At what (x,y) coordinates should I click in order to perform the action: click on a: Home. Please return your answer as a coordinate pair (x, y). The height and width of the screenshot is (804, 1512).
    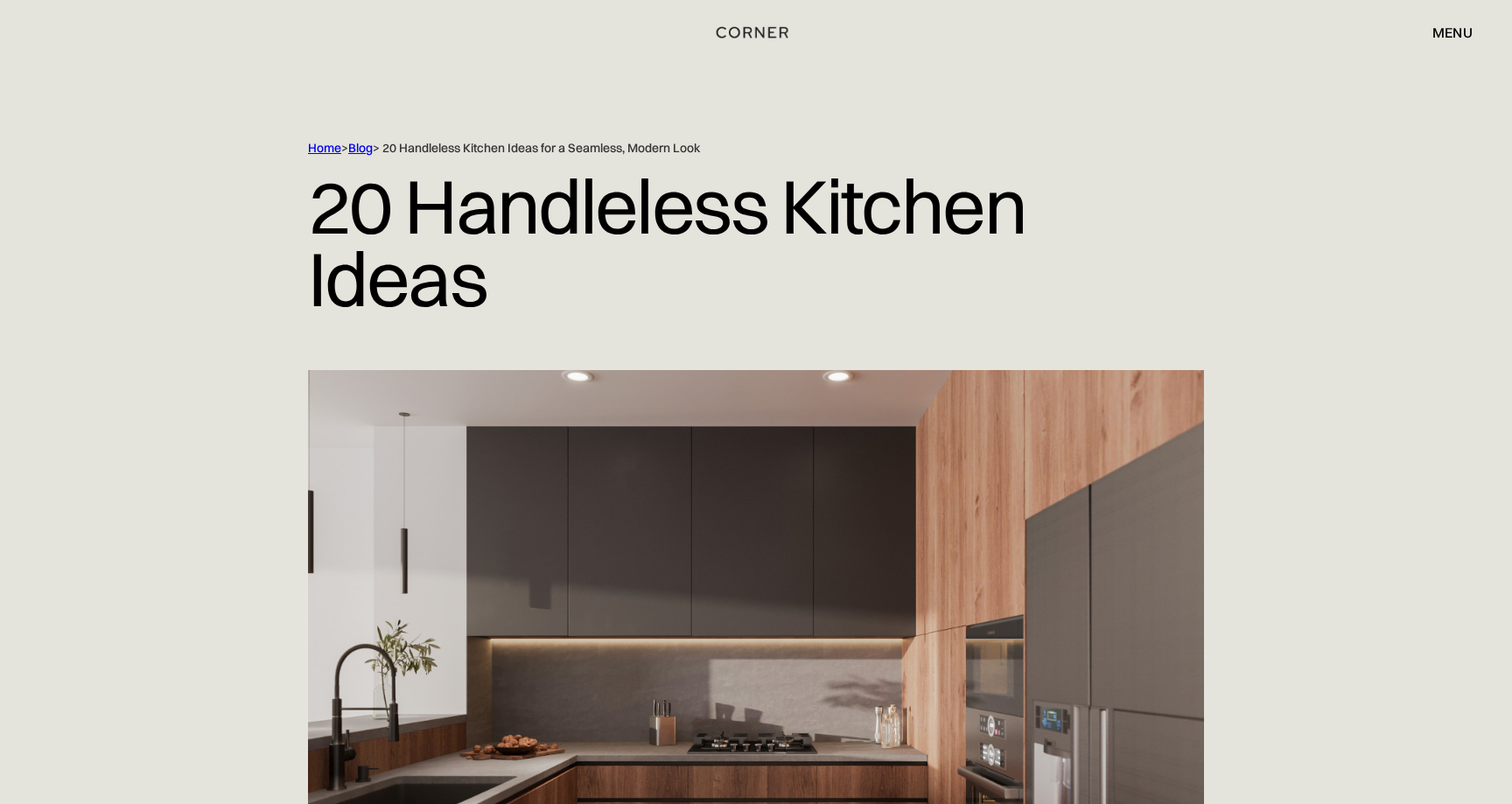
    Looking at the image, I should click on (325, 148).